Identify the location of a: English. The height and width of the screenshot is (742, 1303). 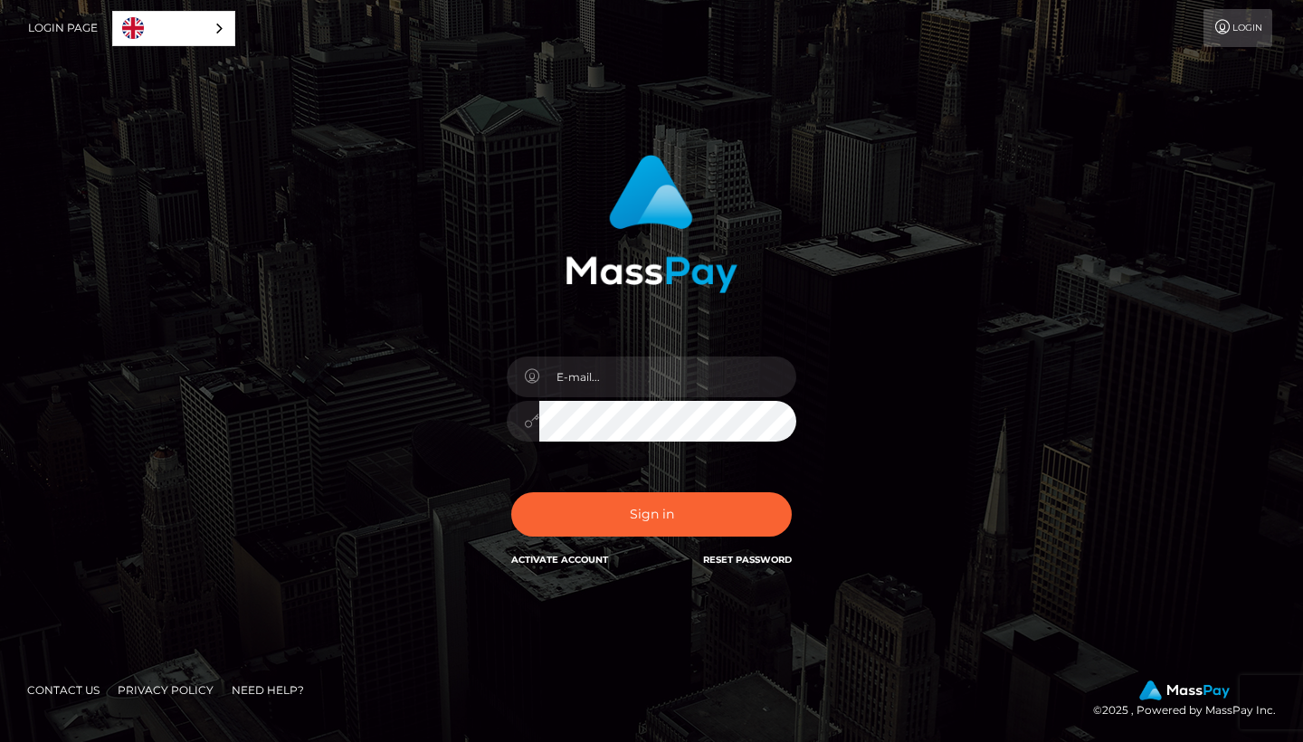
(174, 28).